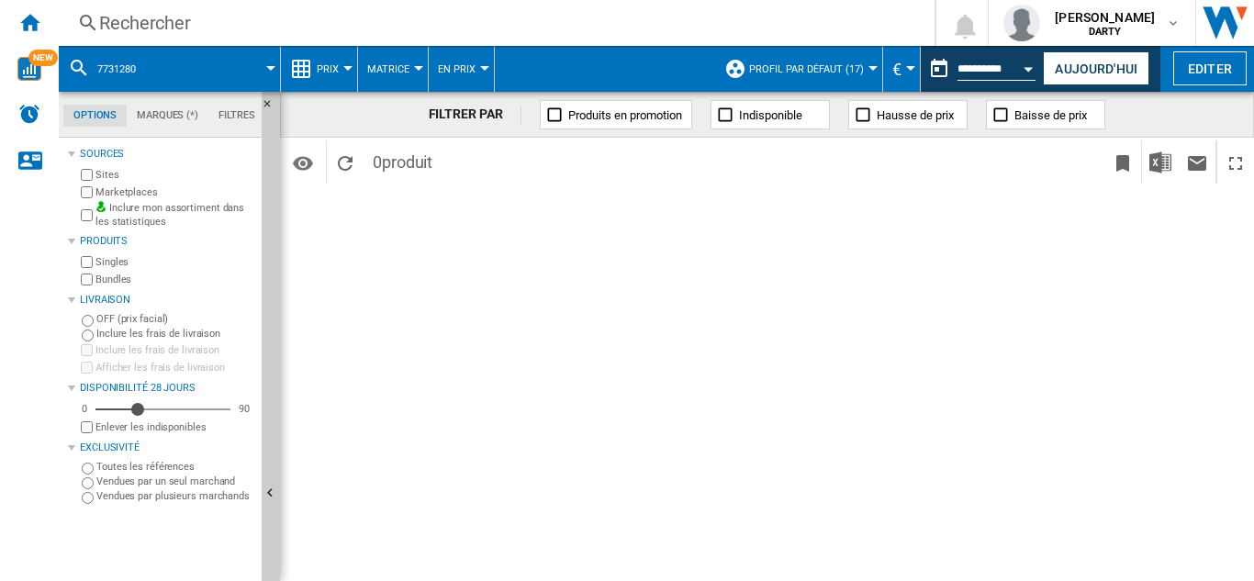  What do you see at coordinates (117, 69) in the screenshot?
I see `span: 7731280` at bounding box center [117, 69].